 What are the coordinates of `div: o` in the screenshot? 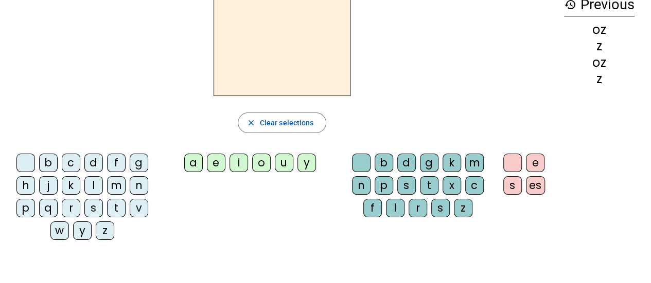 It's located at (261, 163).